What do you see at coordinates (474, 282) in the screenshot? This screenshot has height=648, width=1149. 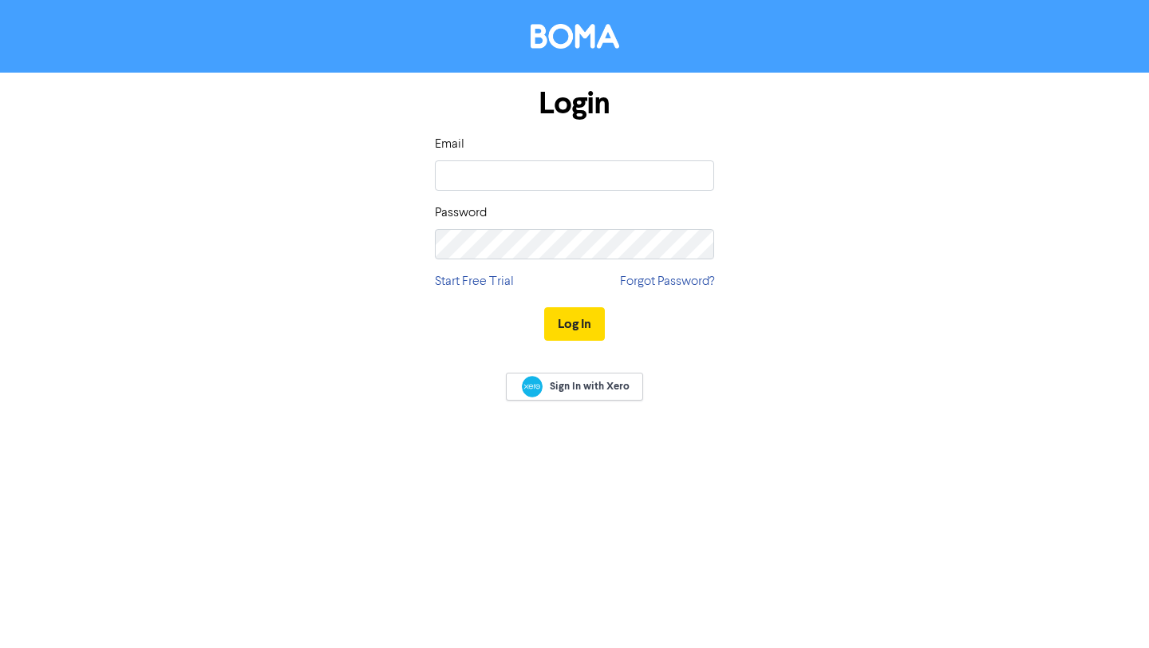 I see `a: Start Free Trial` at bounding box center [474, 282].